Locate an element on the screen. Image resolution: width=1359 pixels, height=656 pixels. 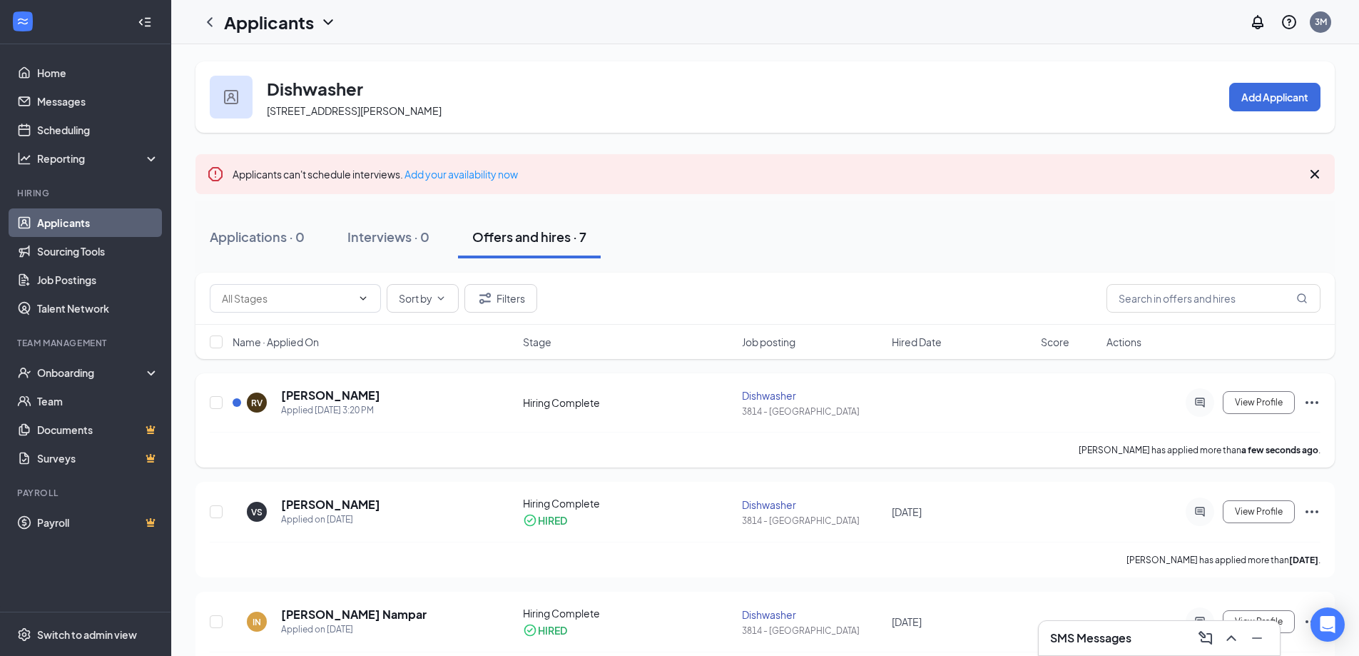
button: Sort byChevronDown is located at coordinates (422, 298).